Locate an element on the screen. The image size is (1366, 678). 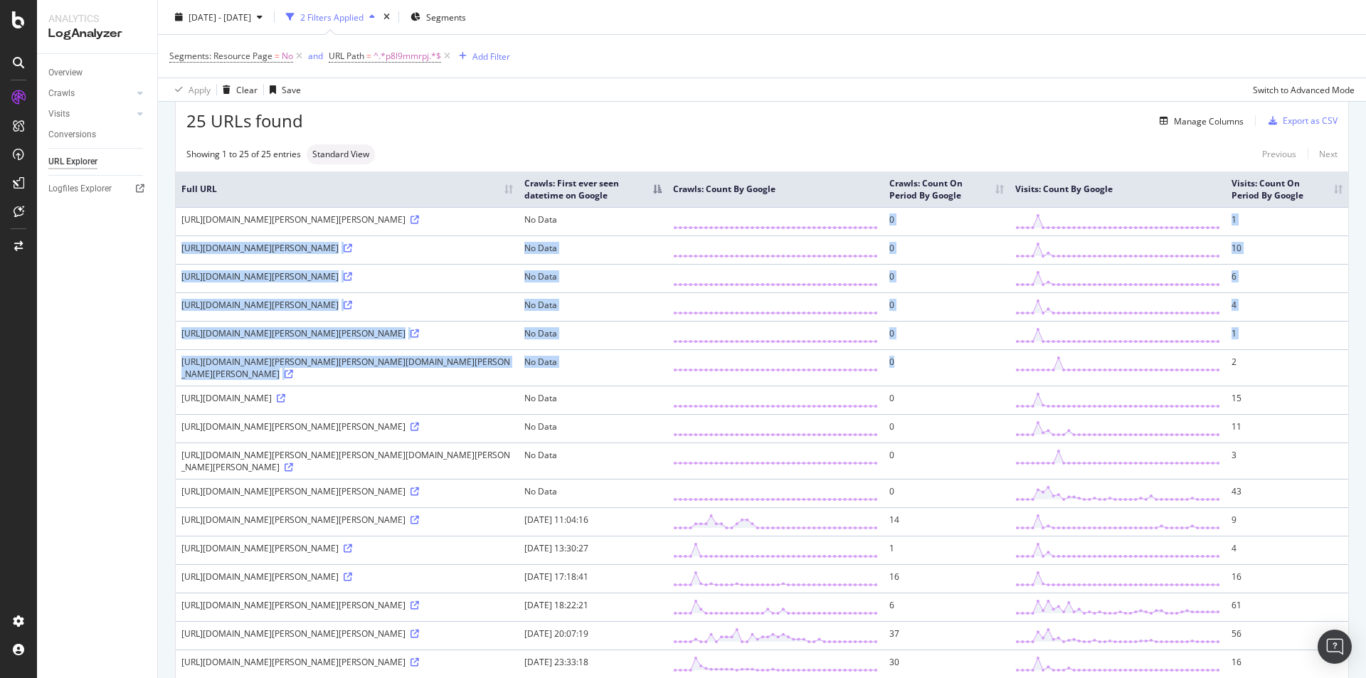
th: Visits: Count On Period By Google: activate to sort column ascending is located at coordinates (1287, 189).